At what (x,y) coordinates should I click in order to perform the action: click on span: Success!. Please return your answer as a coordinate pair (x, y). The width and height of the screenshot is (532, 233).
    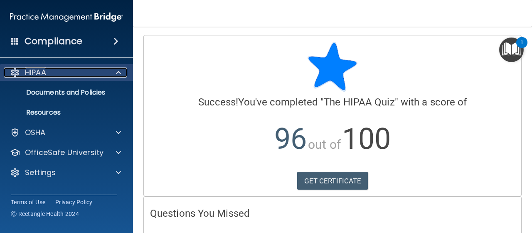
    Looking at the image, I should click on (218, 102).